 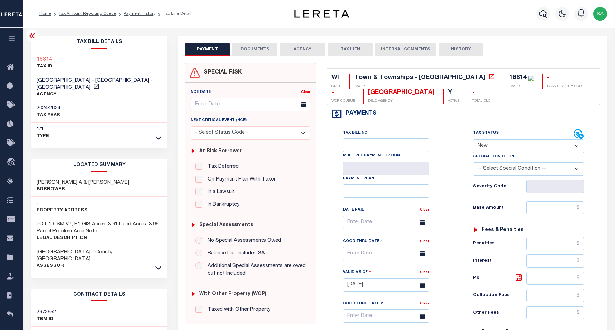 I want to click on h3: 2972952, so click(x=46, y=313).